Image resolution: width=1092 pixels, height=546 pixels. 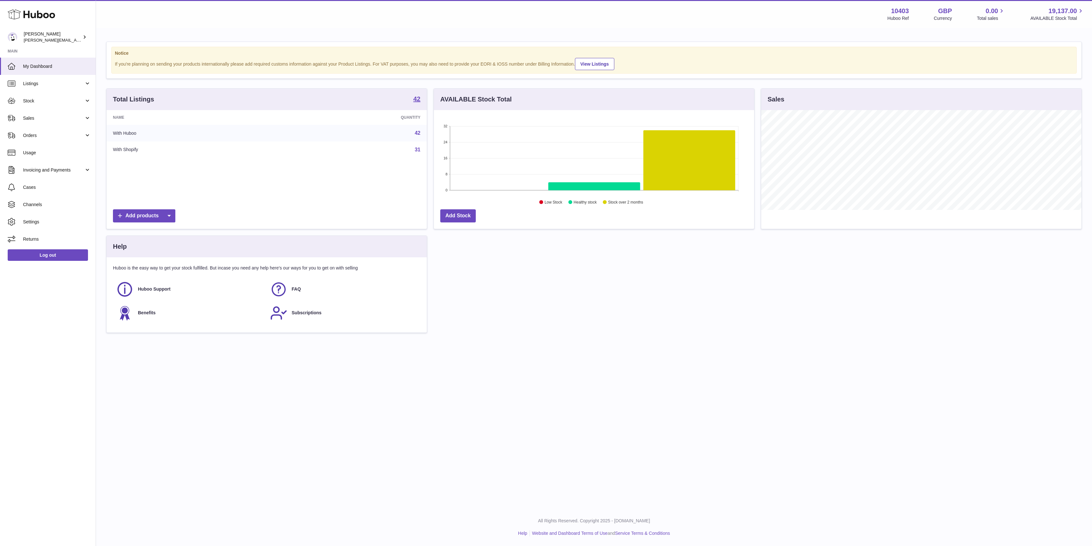 What do you see at coordinates (445, 142) in the screenshot?
I see `text: 24` at bounding box center [445, 142].